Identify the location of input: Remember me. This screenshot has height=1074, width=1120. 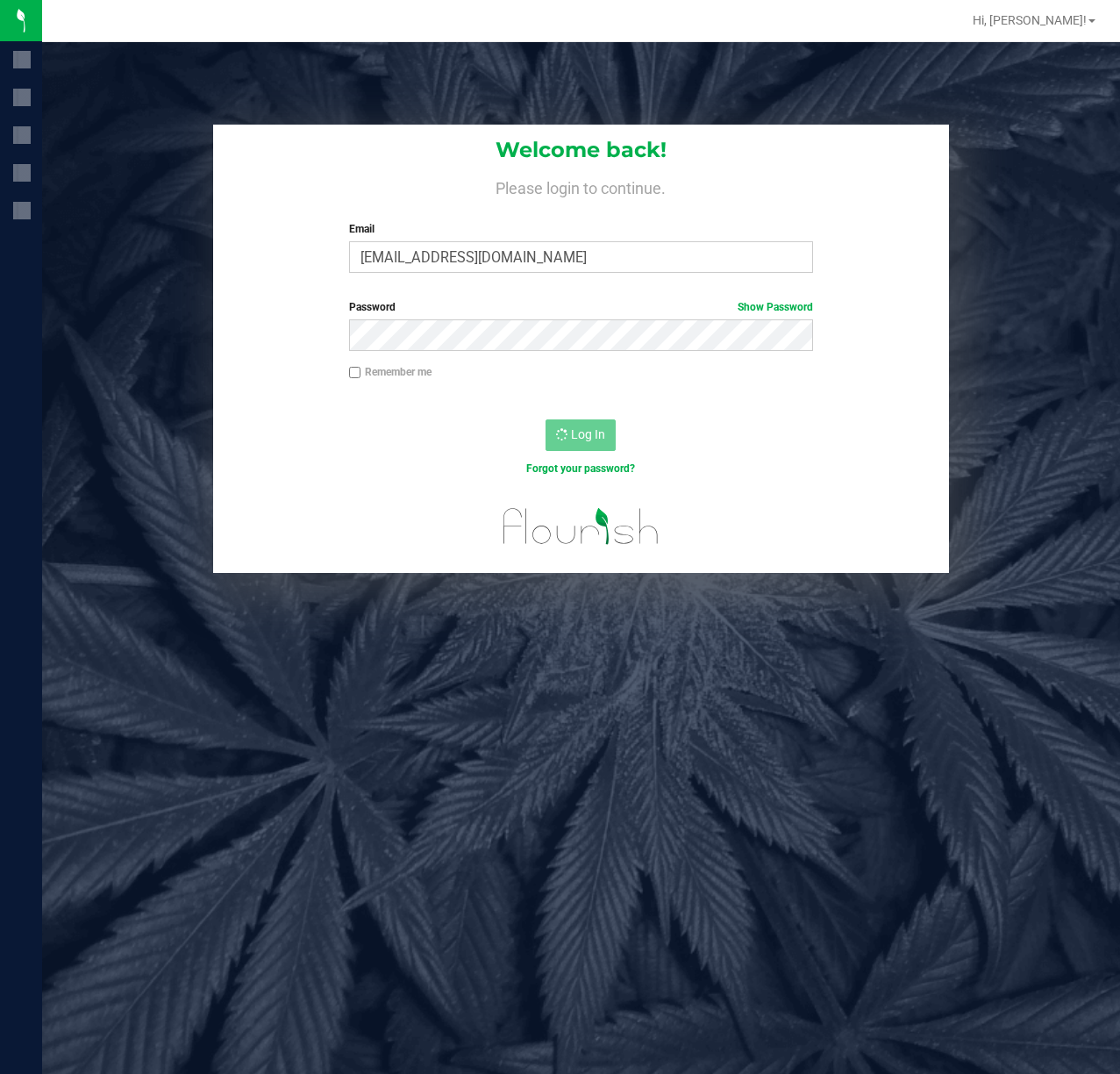
(355, 373).